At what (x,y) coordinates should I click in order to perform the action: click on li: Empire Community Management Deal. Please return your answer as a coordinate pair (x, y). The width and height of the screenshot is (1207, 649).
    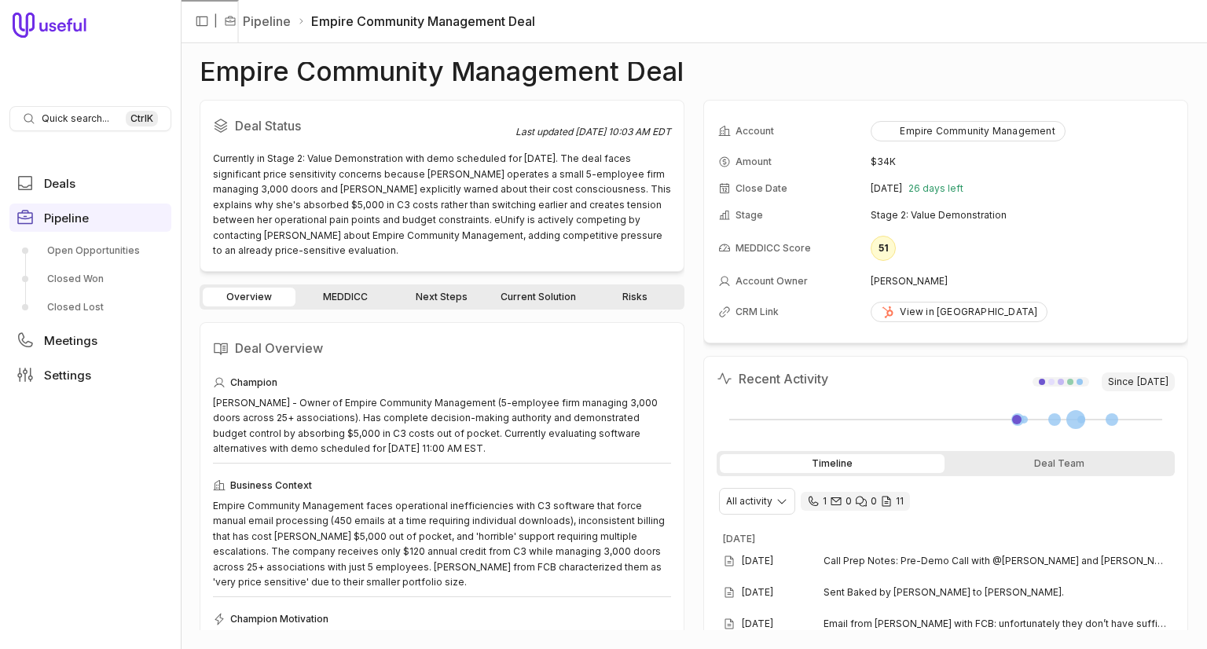
    Looking at the image, I should click on (416, 21).